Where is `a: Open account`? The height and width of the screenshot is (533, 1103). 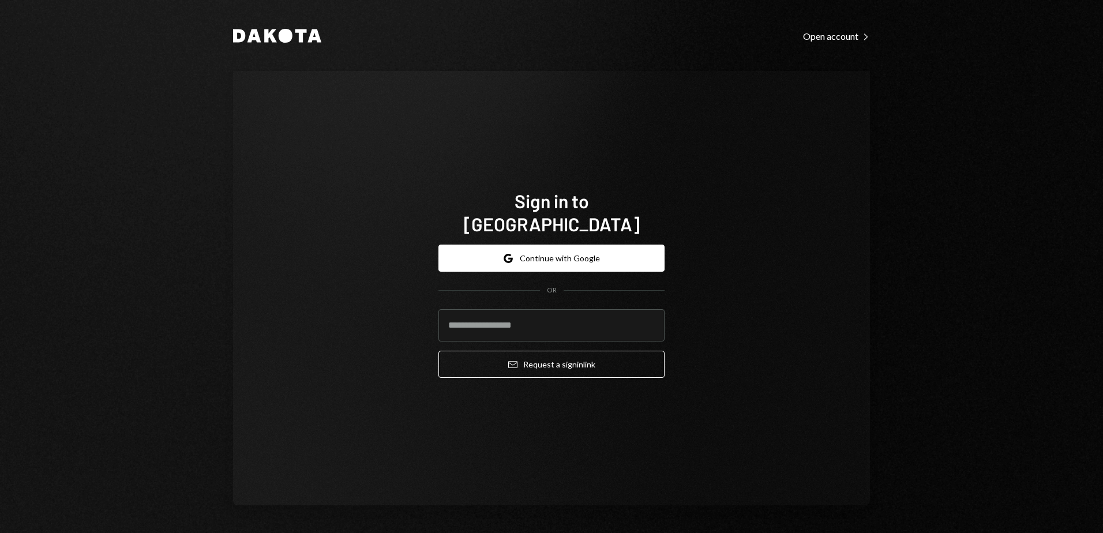 a: Open account is located at coordinates (837, 36).